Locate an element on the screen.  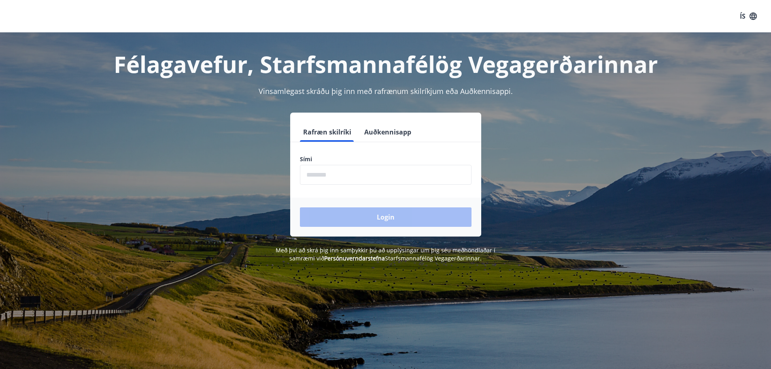
button: Rafræn skilríki is located at coordinates (327, 132).